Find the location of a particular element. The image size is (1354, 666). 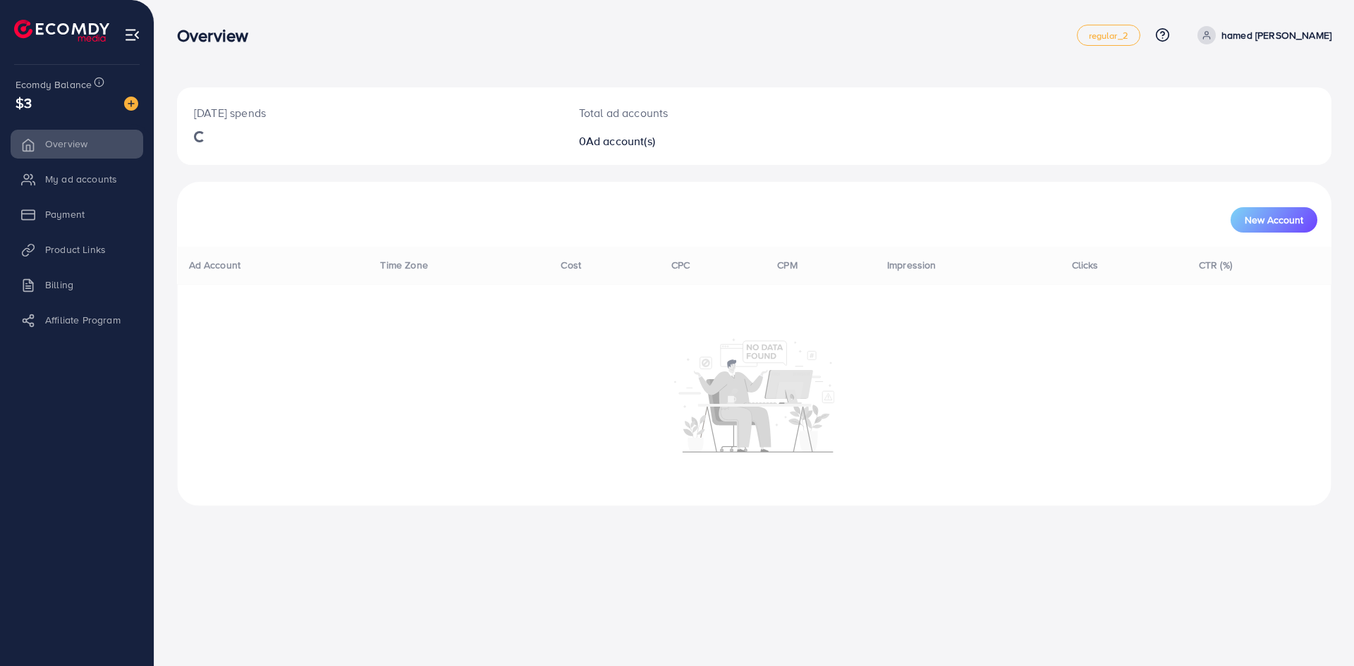

span: Ecomdy Balance is located at coordinates (54, 85).